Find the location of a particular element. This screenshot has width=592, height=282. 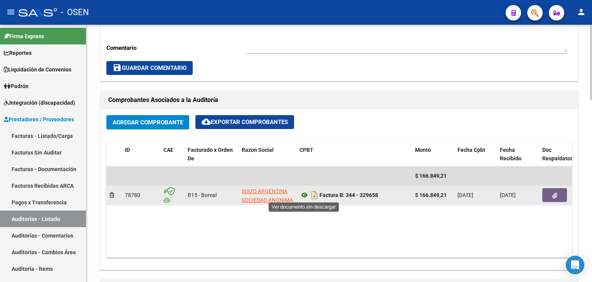

button: Agregar Comprobante is located at coordinates (148, 122).